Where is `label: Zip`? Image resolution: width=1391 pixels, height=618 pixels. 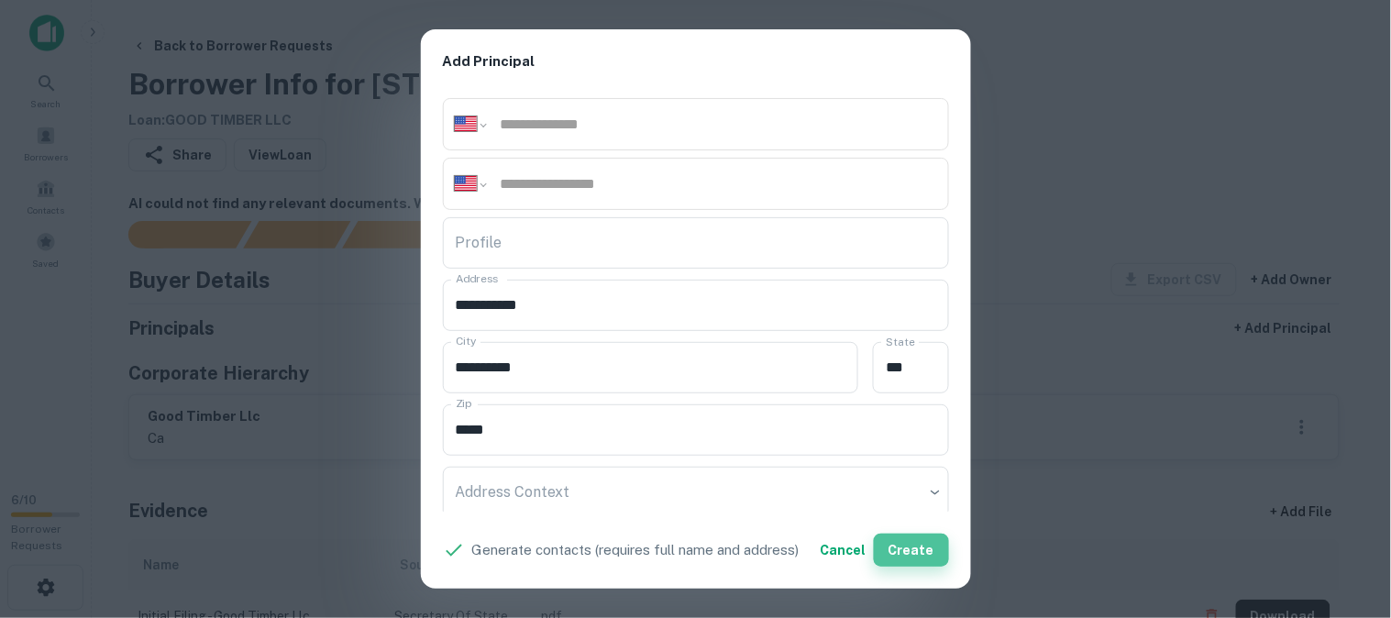
label: Zip is located at coordinates (464, 403).